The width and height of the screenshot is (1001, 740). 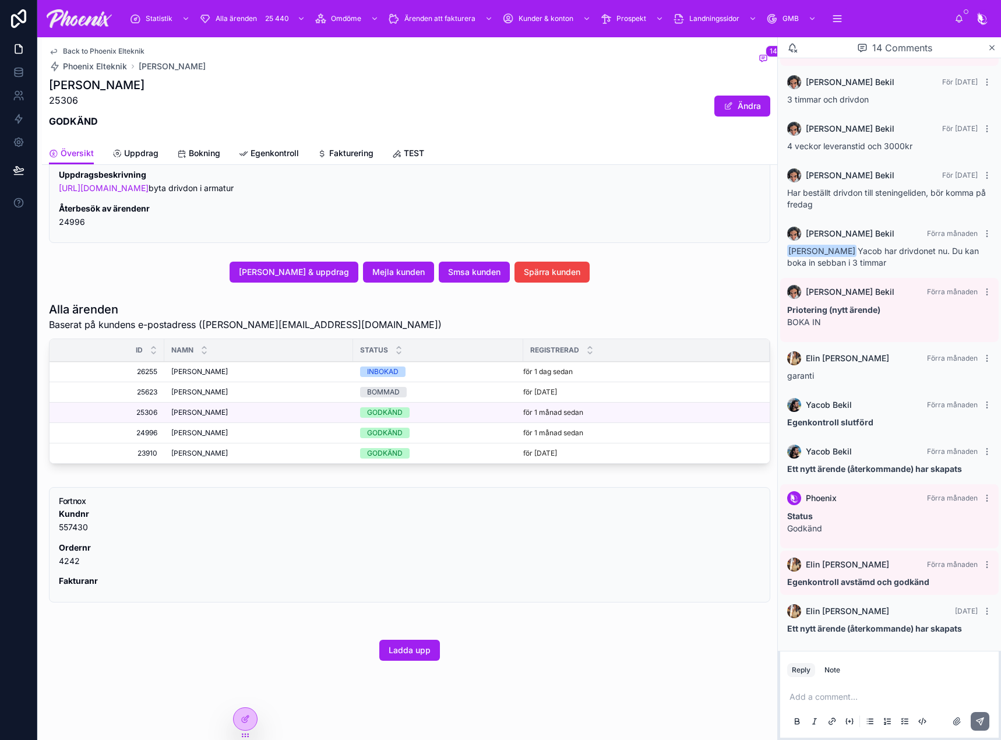 I want to click on a: TEST, so click(x=408, y=154).